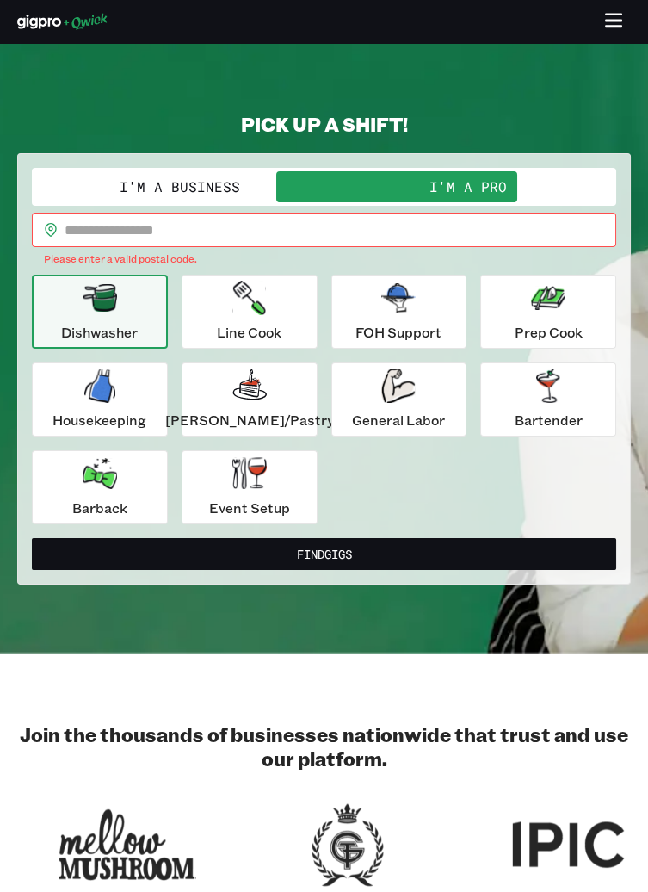 The image size is (648, 892). What do you see at coordinates (249, 332) in the screenshot?
I see `p: Line Cook` at bounding box center [249, 332].